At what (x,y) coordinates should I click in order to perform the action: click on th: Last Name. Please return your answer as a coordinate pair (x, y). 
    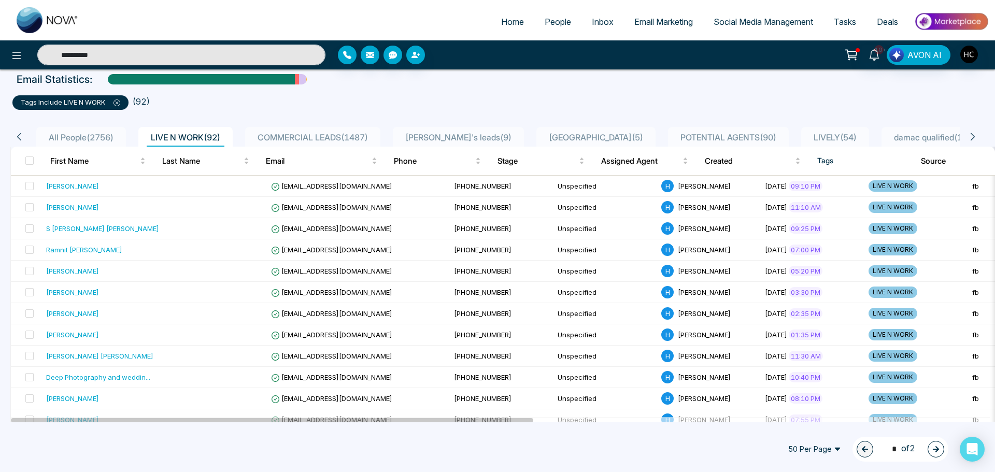
    Looking at the image, I should click on (206, 161).